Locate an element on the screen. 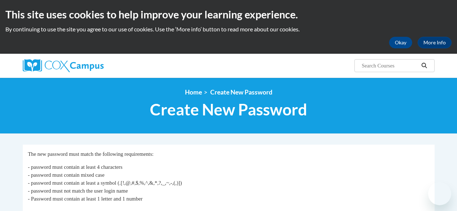 The width and height of the screenshot is (457, 211). button: Search is located at coordinates (424, 66).